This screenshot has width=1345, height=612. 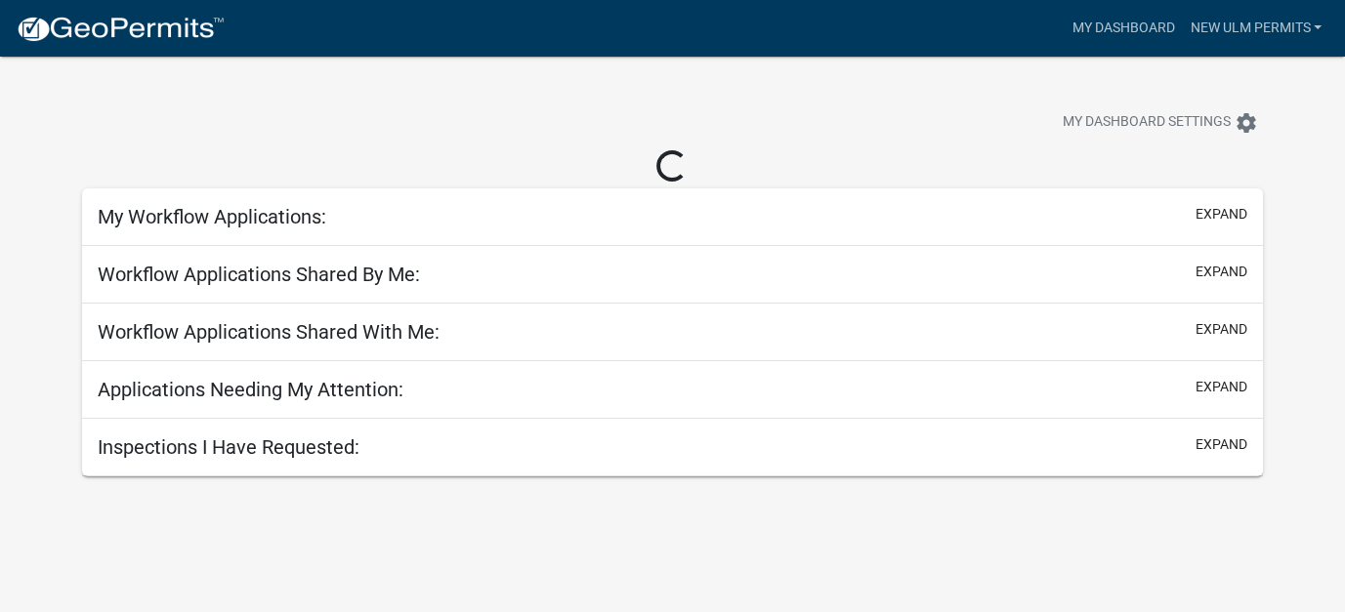 What do you see at coordinates (1255, 28) in the screenshot?
I see `a: New Ulm Permits` at bounding box center [1255, 28].